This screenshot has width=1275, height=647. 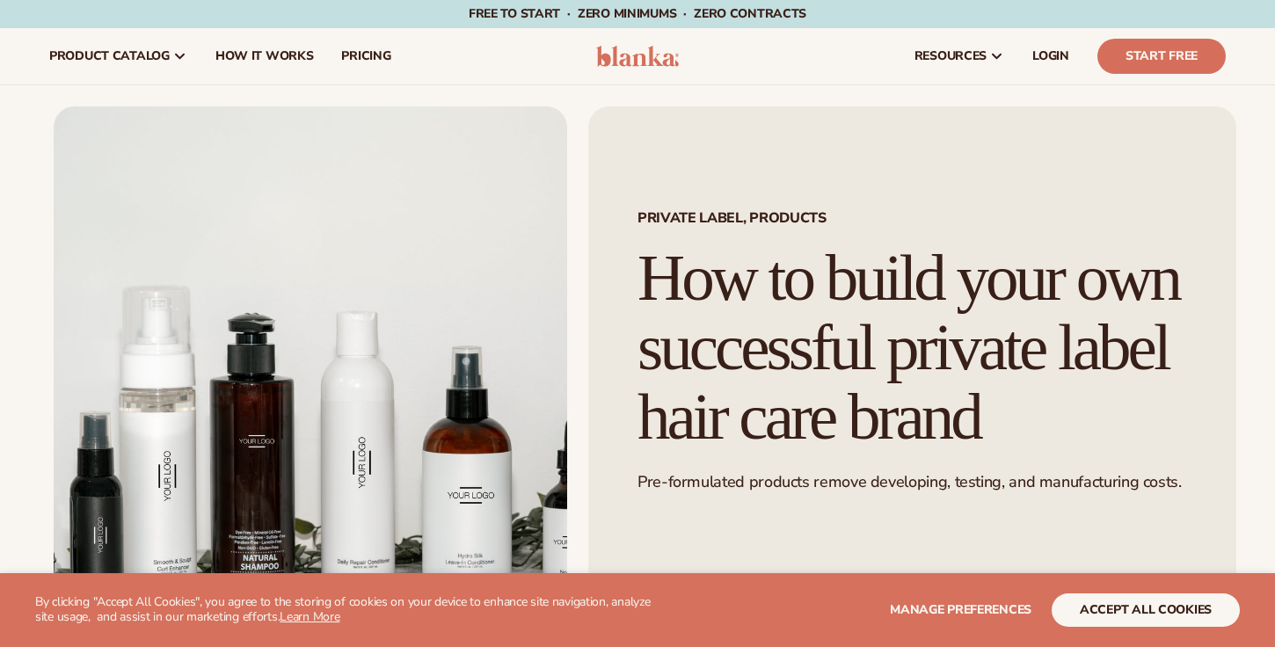 What do you see at coordinates (366, 56) in the screenshot?
I see `a: pricing` at bounding box center [366, 56].